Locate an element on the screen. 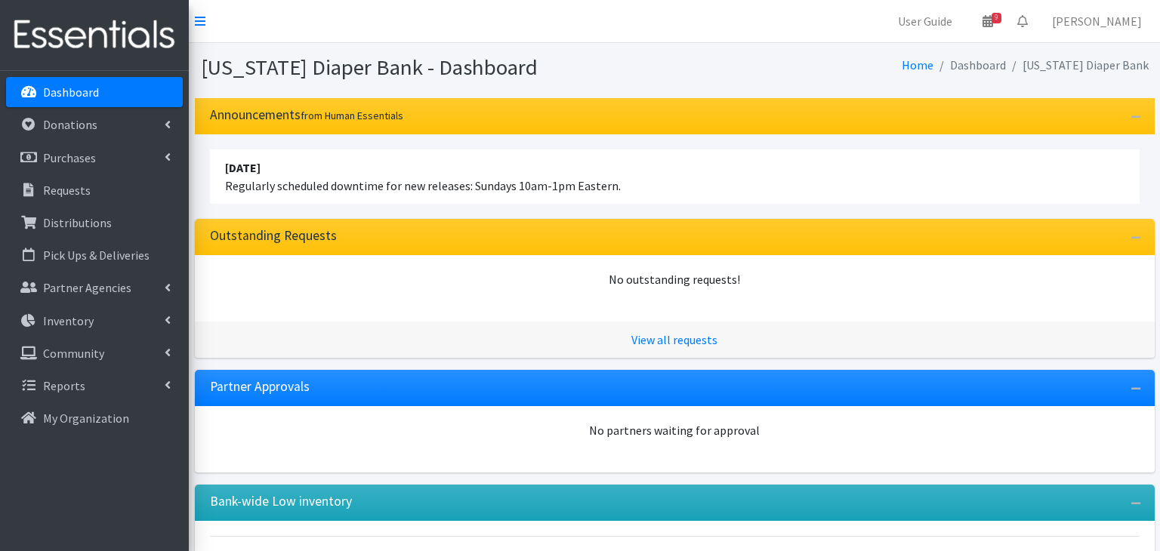 Image resolution: width=1160 pixels, height=551 pixels. li: Dashboard is located at coordinates (970, 65).